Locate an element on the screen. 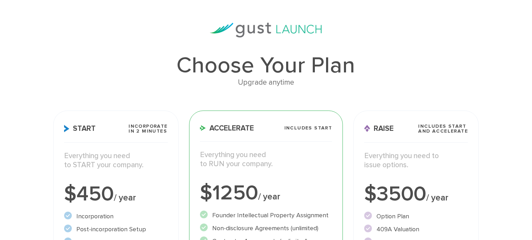  span: Includes START and ACCELERATE is located at coordinates (443, 129).